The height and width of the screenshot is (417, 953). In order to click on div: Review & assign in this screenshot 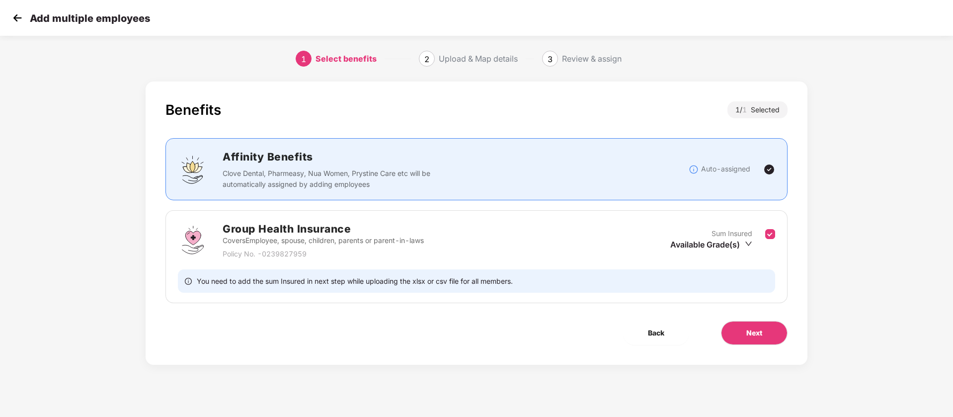, I will do `click(592, 59)`.